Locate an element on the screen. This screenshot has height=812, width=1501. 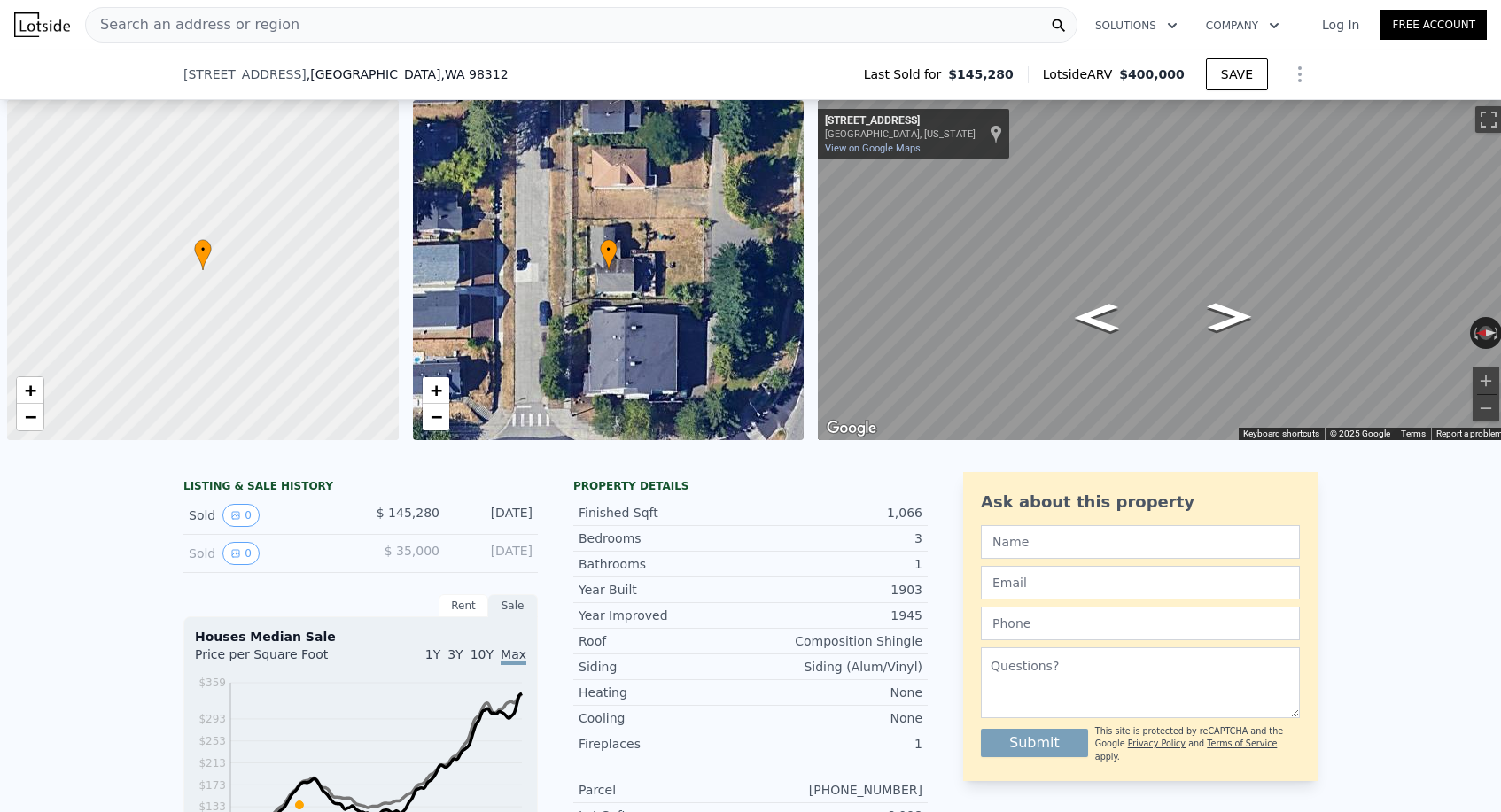
span: Lotside ARV is located at coordinates (1080, 75).